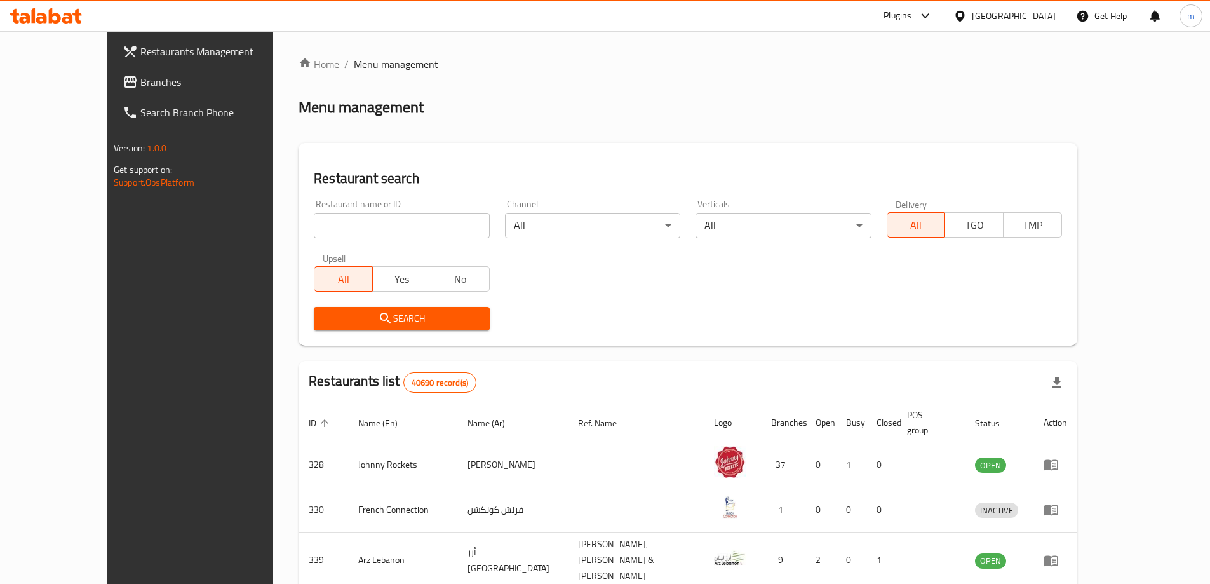  What do you see at coordinates (783, 464) in the screenshot?
I see `td: 37` at bounding box center [783, 464].